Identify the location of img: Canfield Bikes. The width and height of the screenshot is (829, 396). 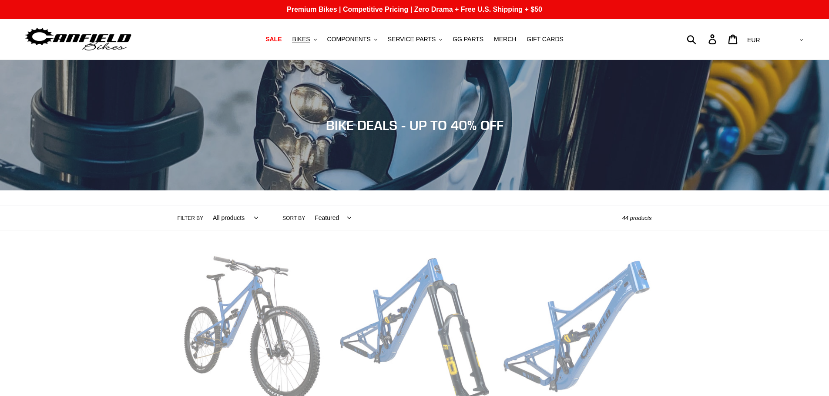
(78, 39).